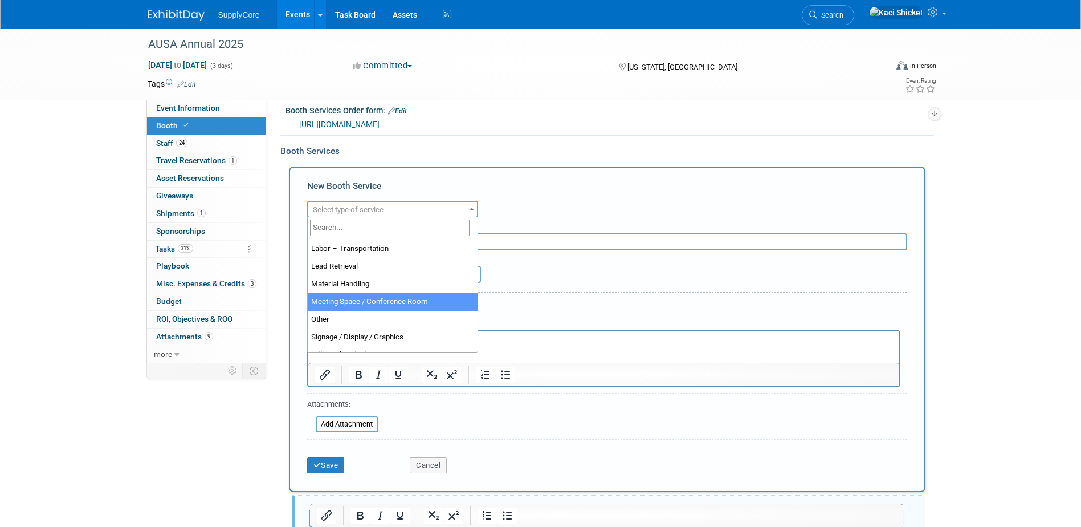  I want to click on span: 31%, so click(185, 248).